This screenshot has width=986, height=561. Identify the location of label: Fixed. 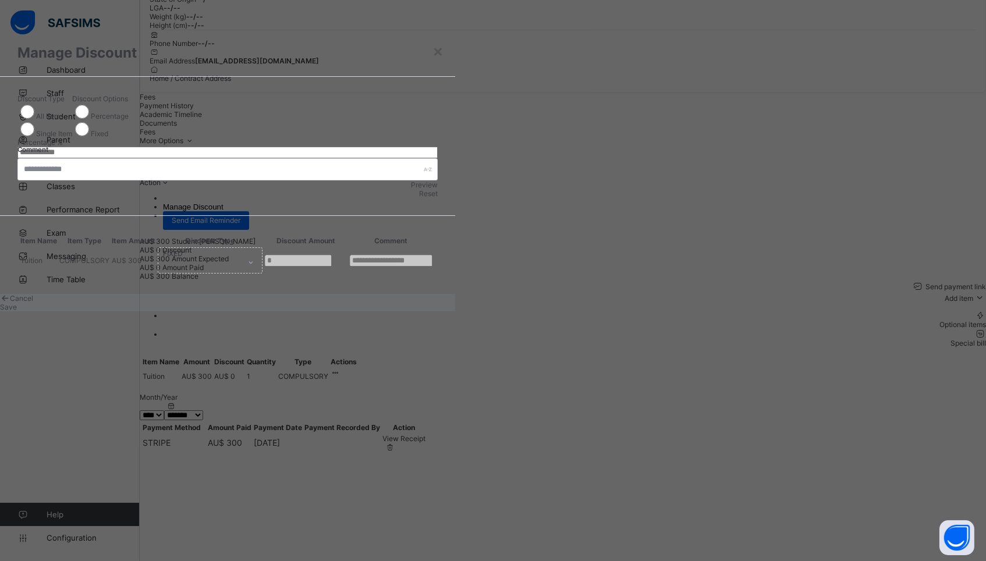
(100, 133).